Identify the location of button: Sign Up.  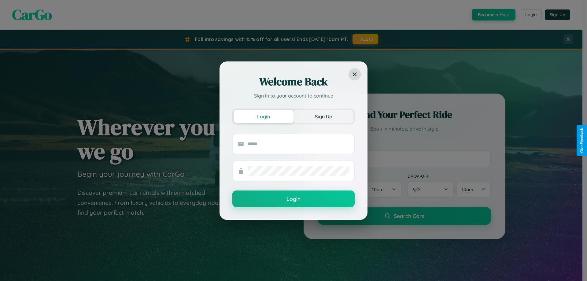
(324, 117).